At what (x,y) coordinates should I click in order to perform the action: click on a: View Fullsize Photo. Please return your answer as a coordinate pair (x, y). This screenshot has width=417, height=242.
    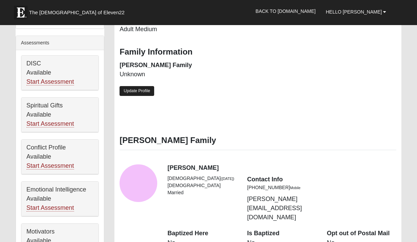
    Looking at the image, I should click on (138, 183).